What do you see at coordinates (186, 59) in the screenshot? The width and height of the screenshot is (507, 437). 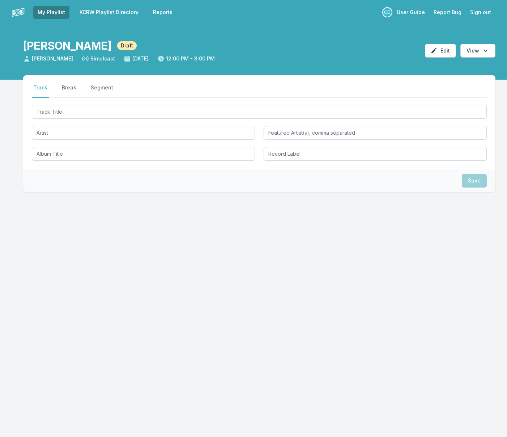 I see `span: 12:00 PM - 3:00 PM` at bounding box center [186, 59].